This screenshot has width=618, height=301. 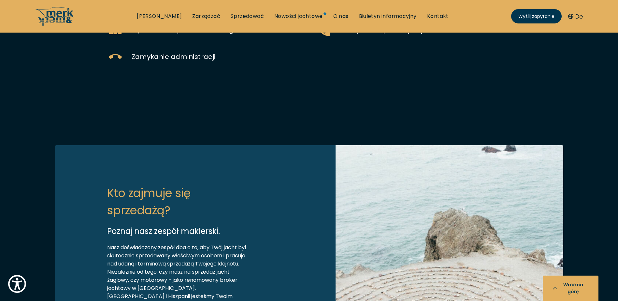 What do you see at coordinates (174, 57) in the screenshot?
I see `span: Zamykanie administracji` at bounding box center [174, 57].